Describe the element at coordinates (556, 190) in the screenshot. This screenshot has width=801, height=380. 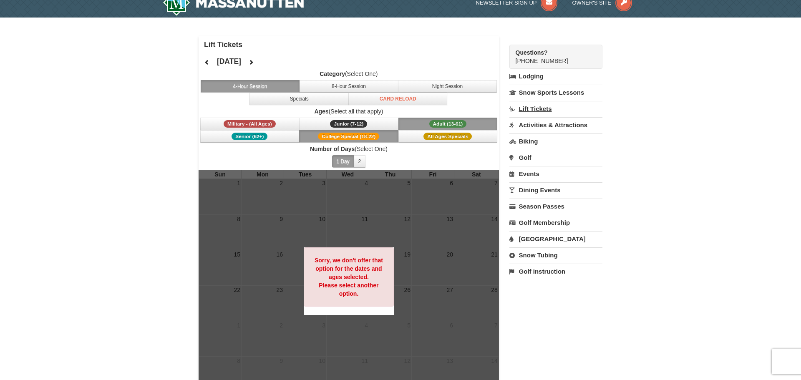
I see `a: Dining Events` at that location.